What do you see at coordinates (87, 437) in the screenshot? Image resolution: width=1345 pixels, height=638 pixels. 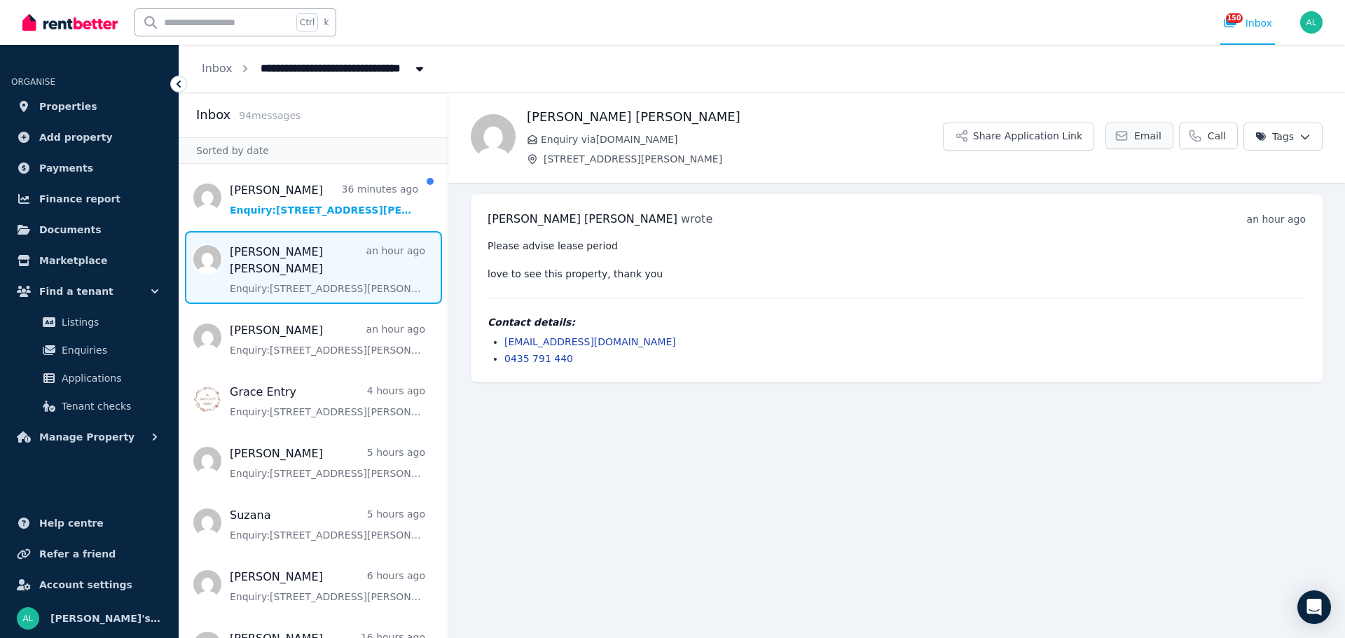 I see `span: Manage Property` at bounding box center [87, 437].